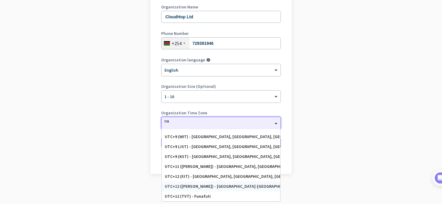  What do you see at coordinates (183, 60) in the screenshot?
I see `label: Organization language` at bounding box center [183, 60].